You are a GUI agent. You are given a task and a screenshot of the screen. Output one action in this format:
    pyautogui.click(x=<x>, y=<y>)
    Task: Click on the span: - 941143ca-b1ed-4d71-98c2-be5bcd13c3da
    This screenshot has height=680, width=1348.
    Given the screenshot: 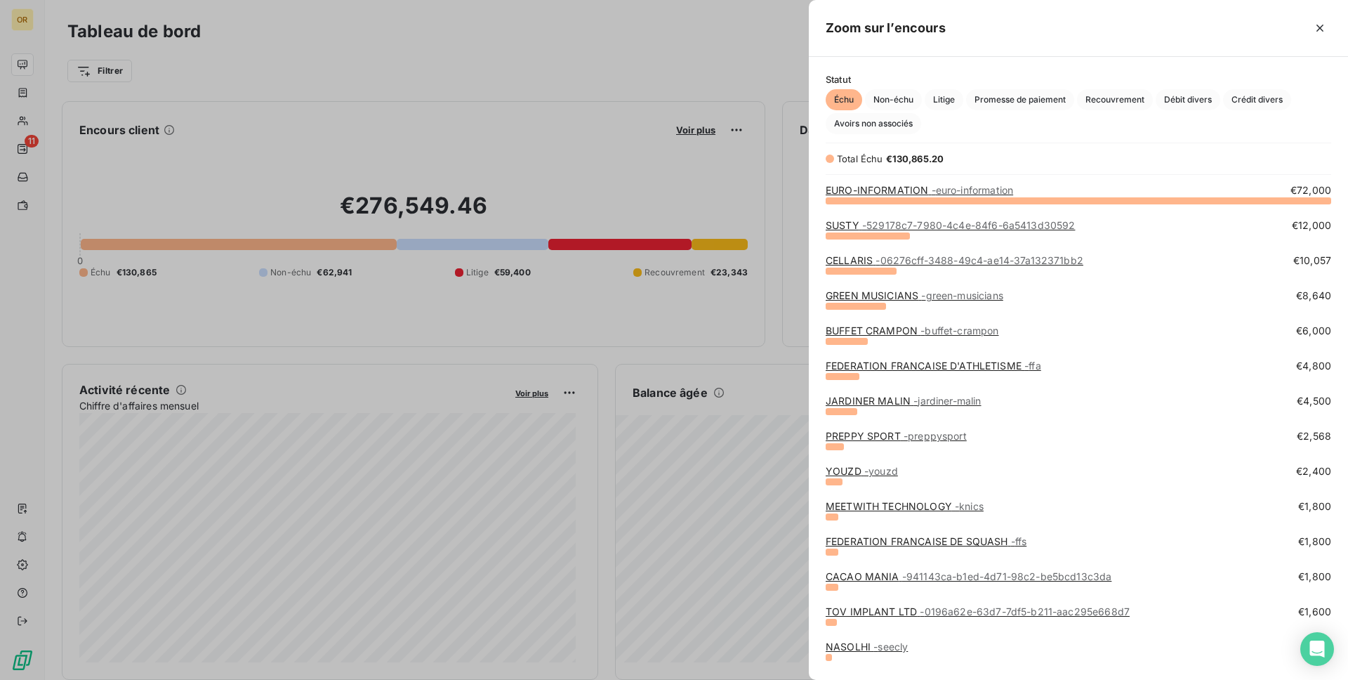 What is the action you would take?
    pyautogui.click(x=1007, y=576)
    